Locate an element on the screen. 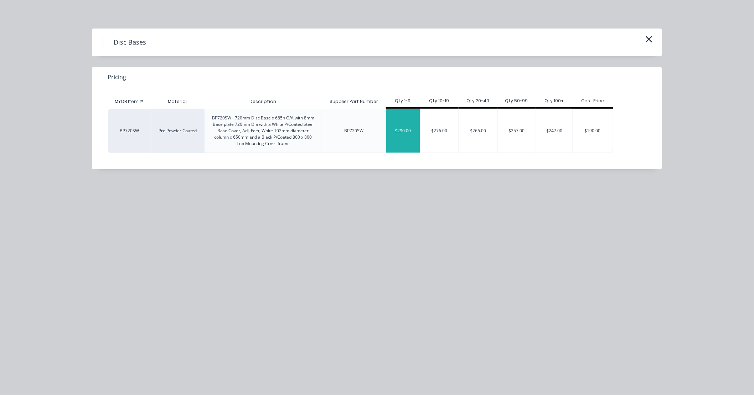 This screenshot has height=395, width=754. div: Supplier Part Number is located at coordinates (354, 102).